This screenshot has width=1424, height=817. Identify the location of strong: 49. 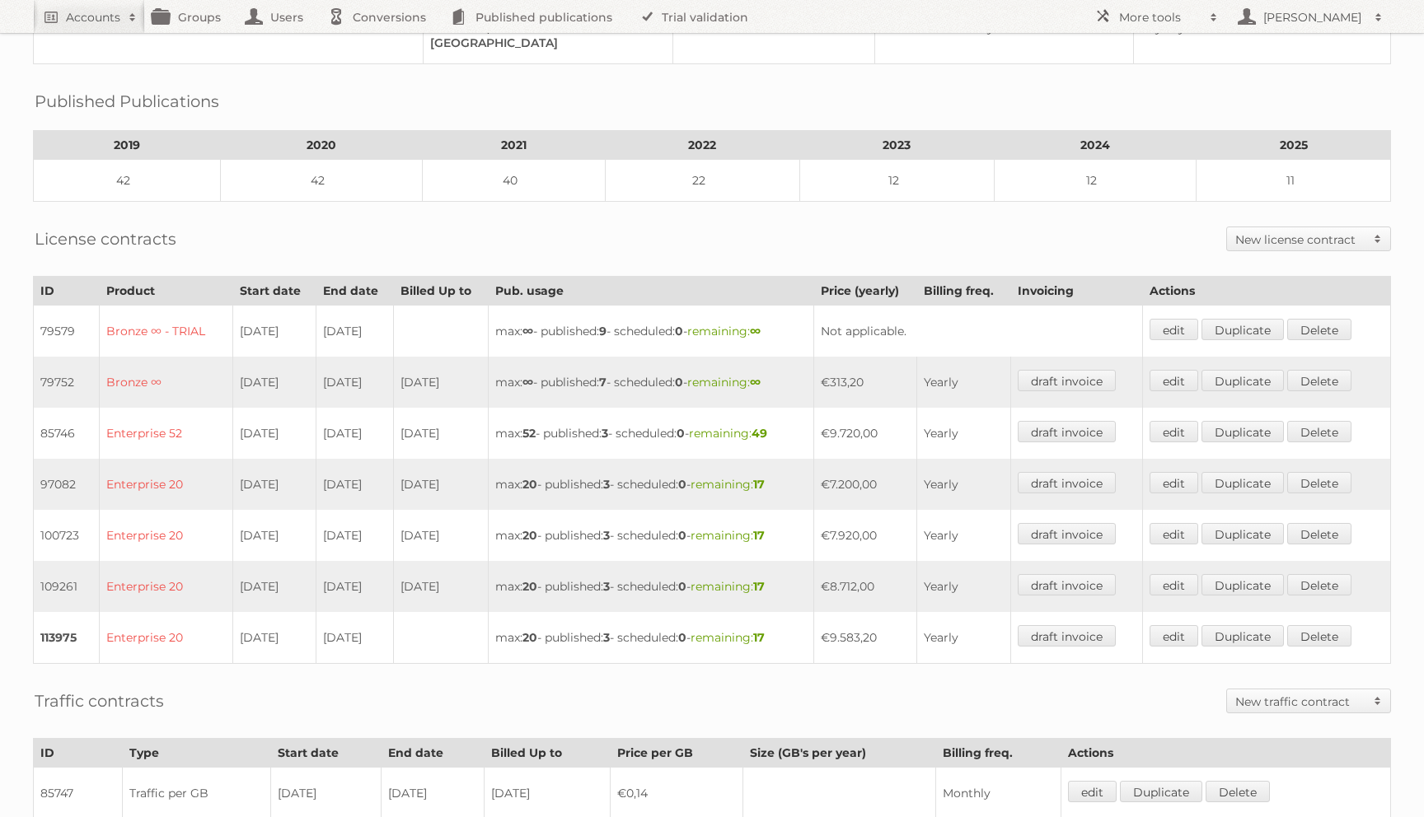
(759, 433).